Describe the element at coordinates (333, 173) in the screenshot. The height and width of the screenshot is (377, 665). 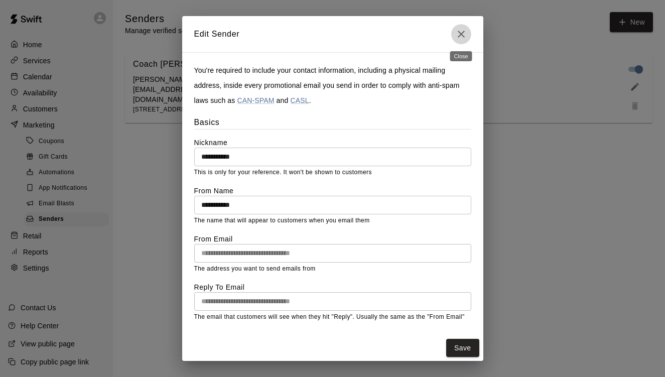
I see `p: This is only for your reference. It won't be shown to customers` at that location.